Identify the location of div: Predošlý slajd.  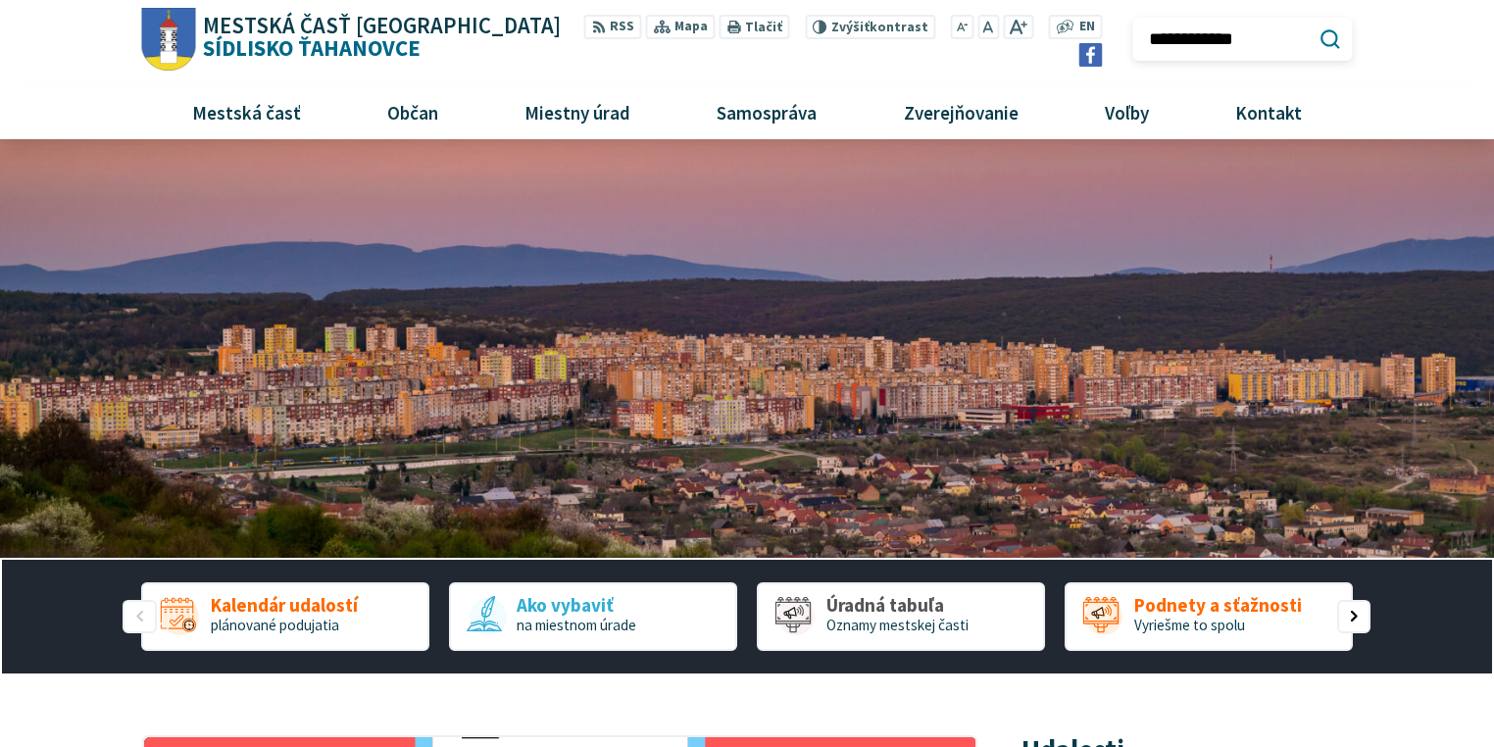
(139, 617).